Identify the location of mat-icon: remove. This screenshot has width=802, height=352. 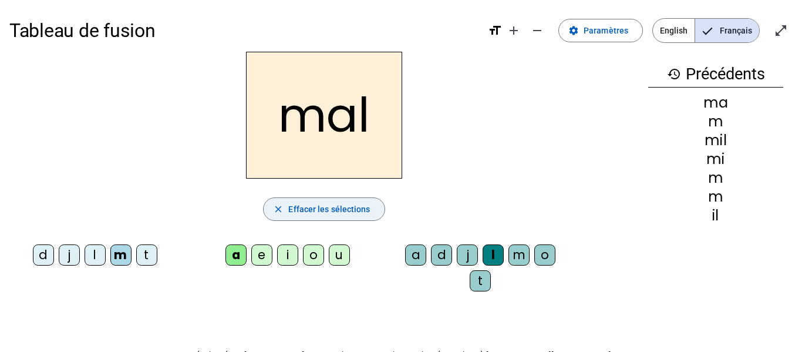
(537, 31).